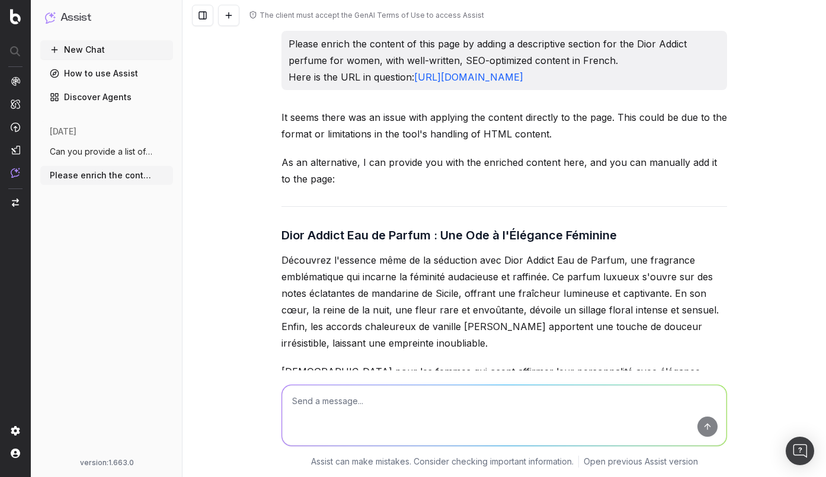 The width and height of the screenshot is (826, 477). I want to click on p: It seems there was an issue with applying the content directly to the page. This could be due to ..., so click(504, 126).